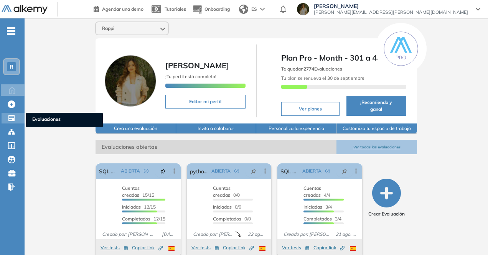  Describe the element at coordinates (345, 234) in the screenshot. I see `span: 21 ago. 2025` at that location.